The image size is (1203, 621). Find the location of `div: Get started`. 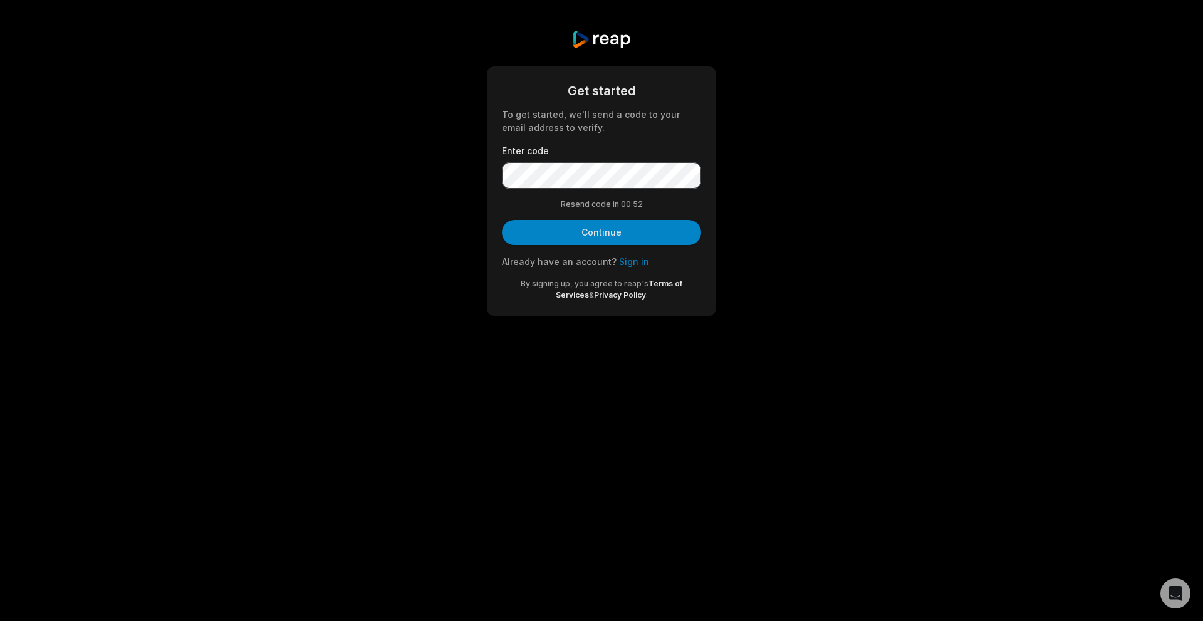

div: Get started is located at coordinates (601, 91).